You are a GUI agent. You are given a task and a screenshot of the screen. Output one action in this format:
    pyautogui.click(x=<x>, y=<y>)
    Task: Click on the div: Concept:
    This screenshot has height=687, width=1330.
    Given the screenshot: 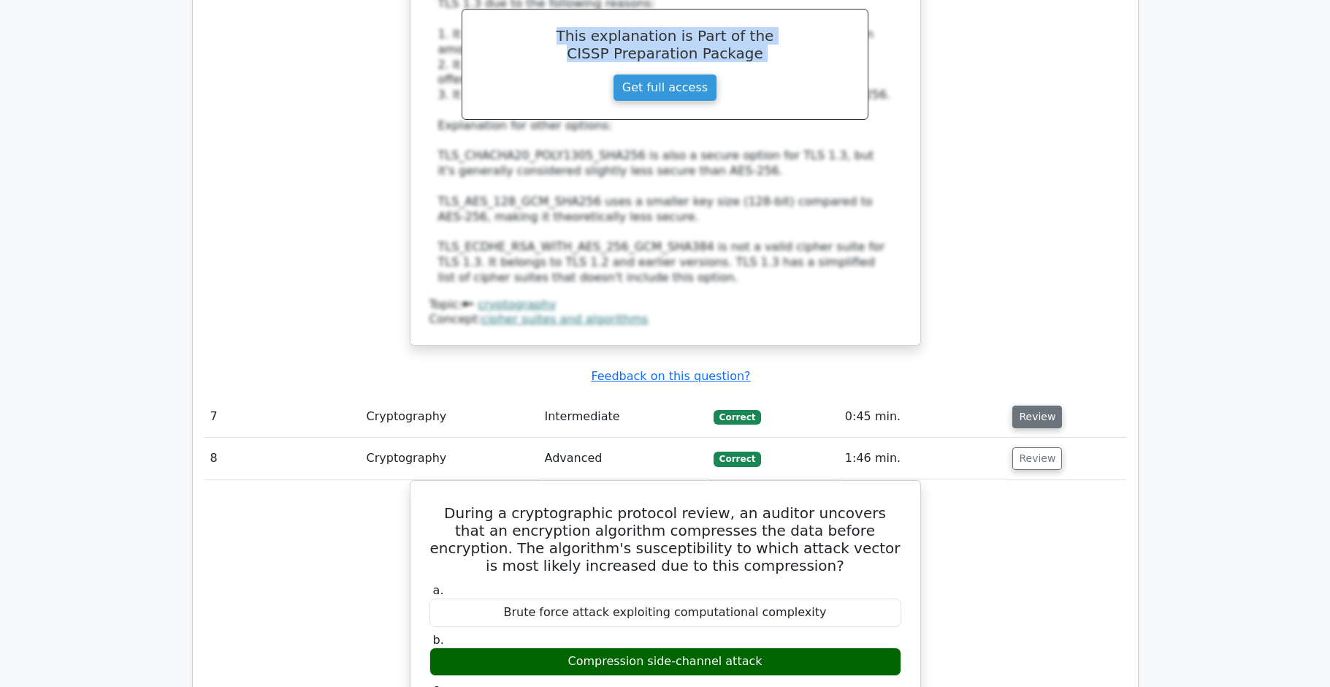 What is the action you would take?
    pyautogui.click(x=665, y=319)
    